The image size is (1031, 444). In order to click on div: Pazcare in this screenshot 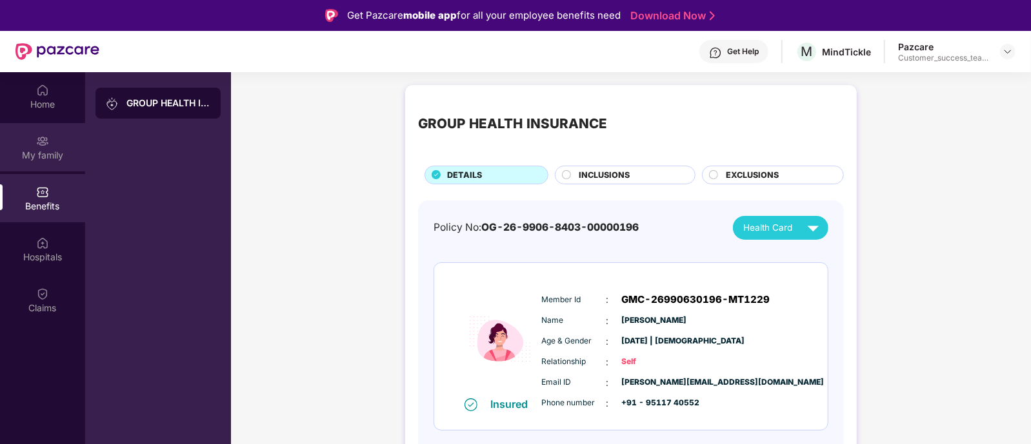, I will do `click(943, 46)`.